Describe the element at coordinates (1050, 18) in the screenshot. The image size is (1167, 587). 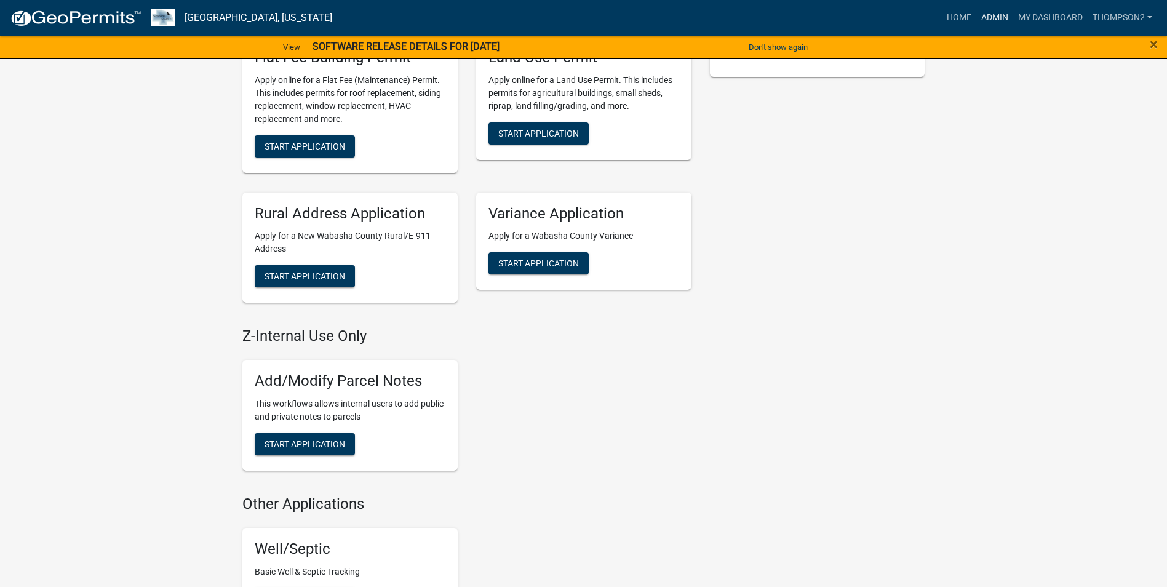
I see `a: My Dashboard` at that location.